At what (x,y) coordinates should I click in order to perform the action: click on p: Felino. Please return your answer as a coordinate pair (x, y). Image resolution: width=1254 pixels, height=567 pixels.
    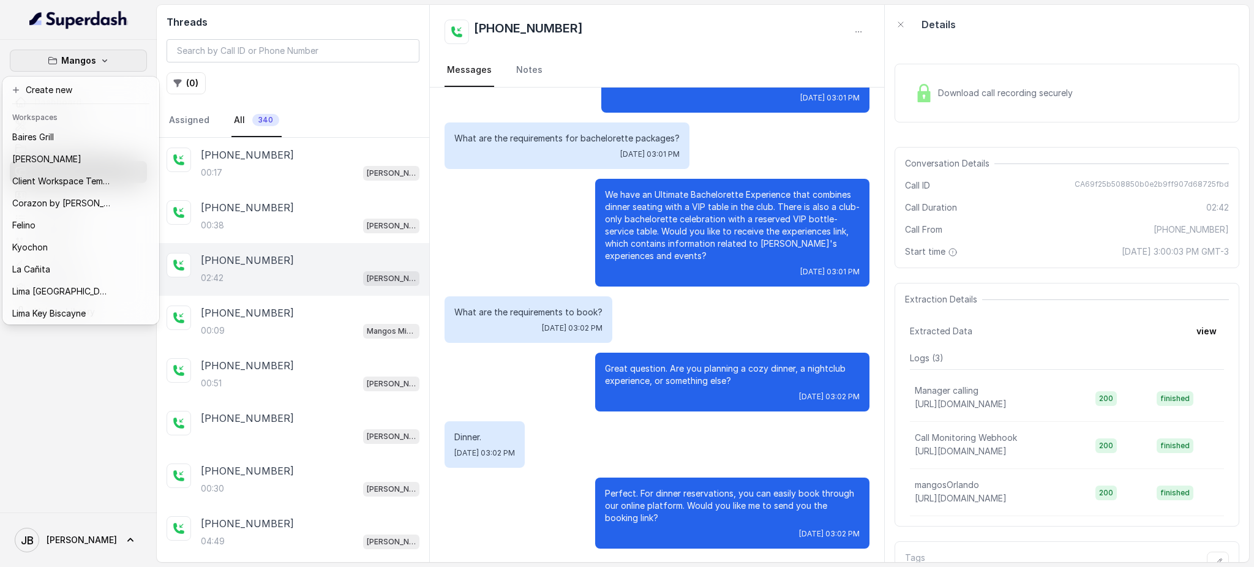
    Looking at the image, I should click on (24, 225).